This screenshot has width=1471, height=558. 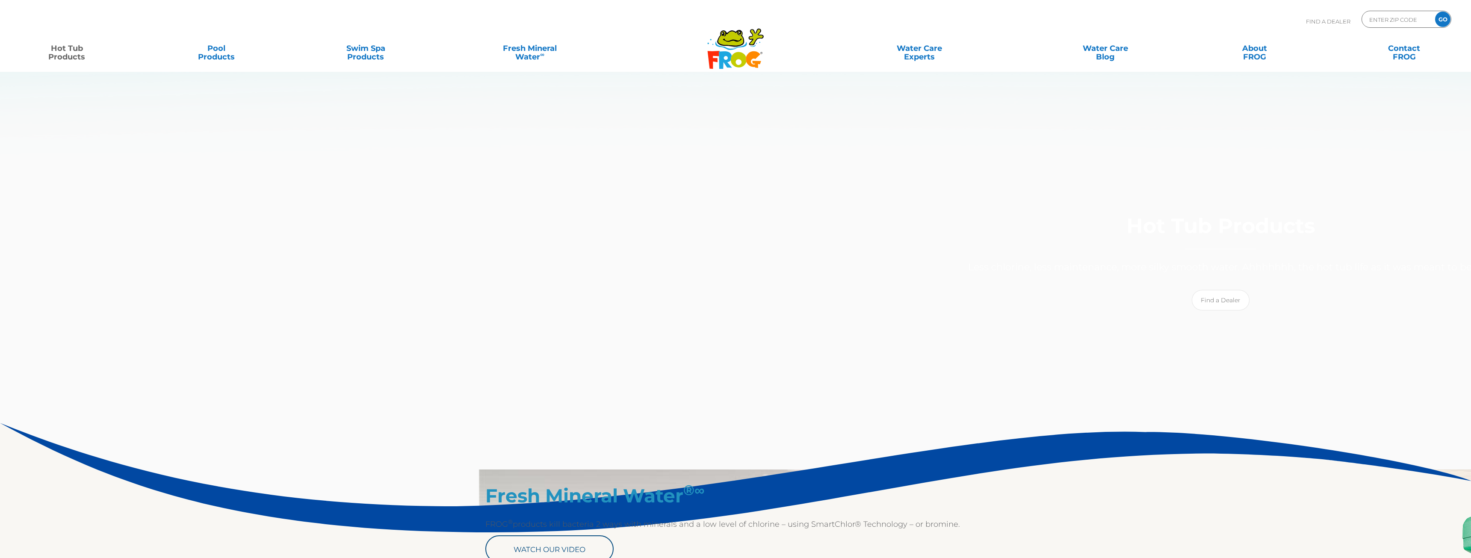 What do you see at coordinates (216, 48) in the screenshot?
I see `a: PoolProducts` at bounding box center [216, 48].